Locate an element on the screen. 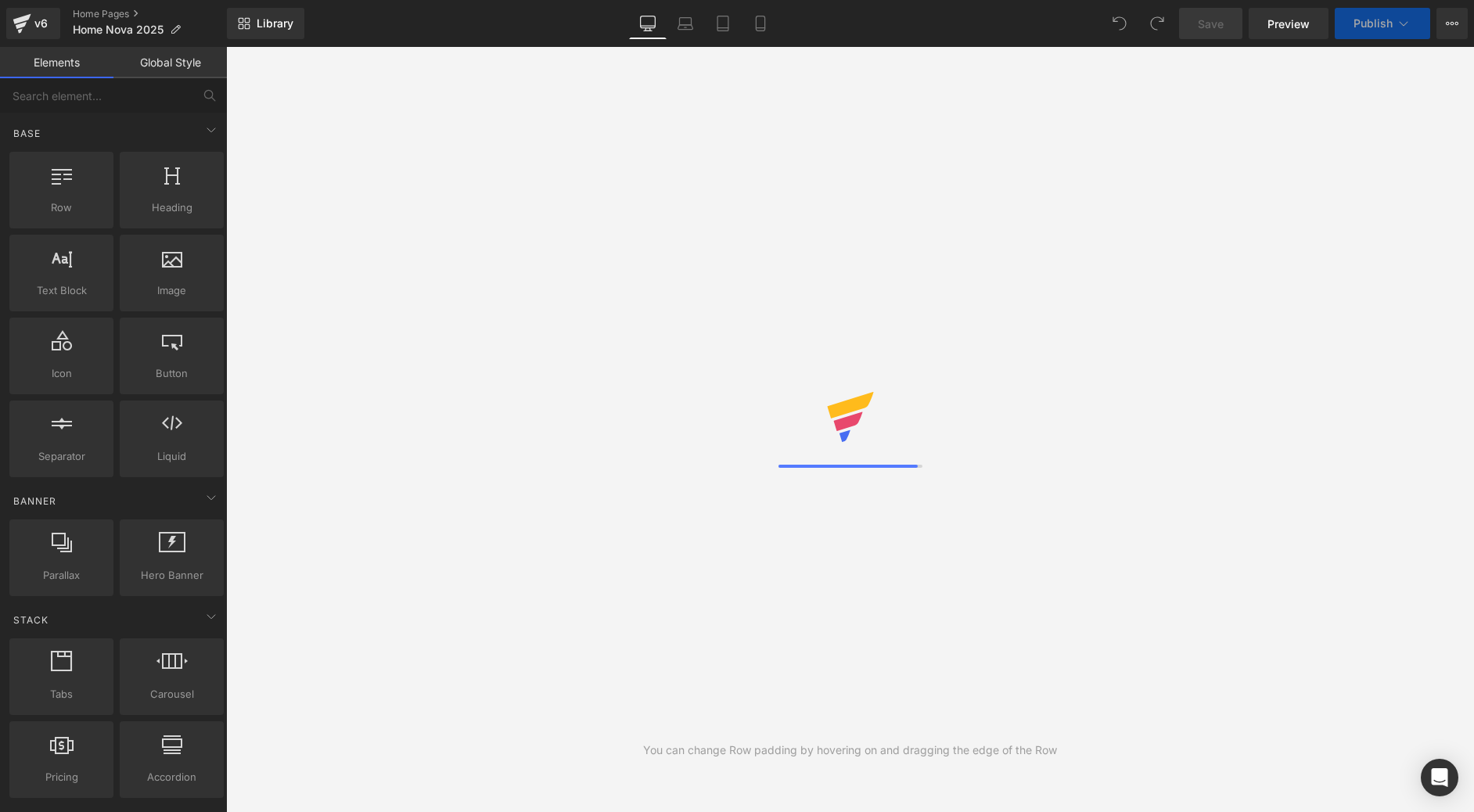 This screenshot has height=812, width=1474. button: Publish is located at coordinates (1382, 23).